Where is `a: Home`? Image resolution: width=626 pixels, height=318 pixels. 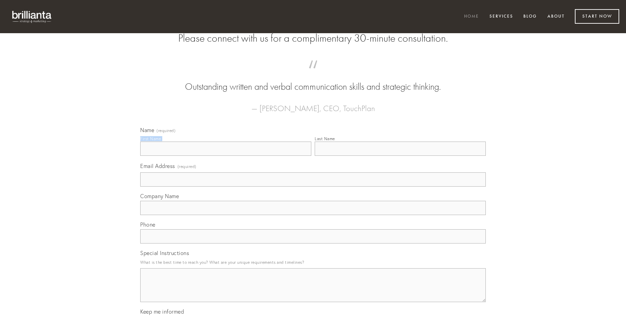
a: Home is located at coordinates (472, 17).